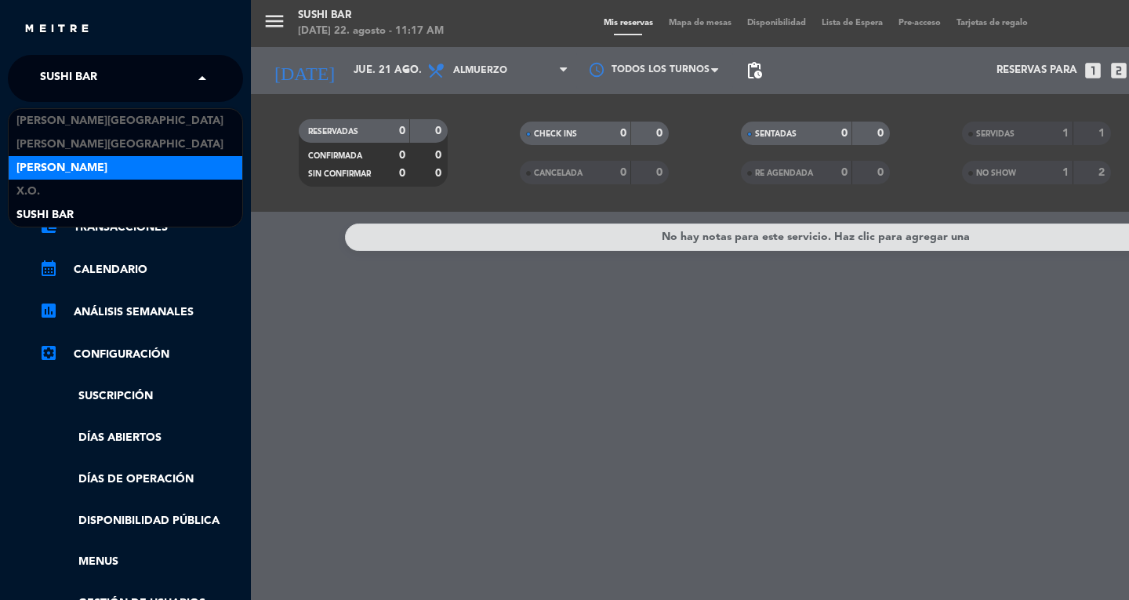 The image size is (1129, 600). What do you see at coordinates (141, 438) in the screenshot?
I see `a: Días abiertos` at bounding box center [141, 438].